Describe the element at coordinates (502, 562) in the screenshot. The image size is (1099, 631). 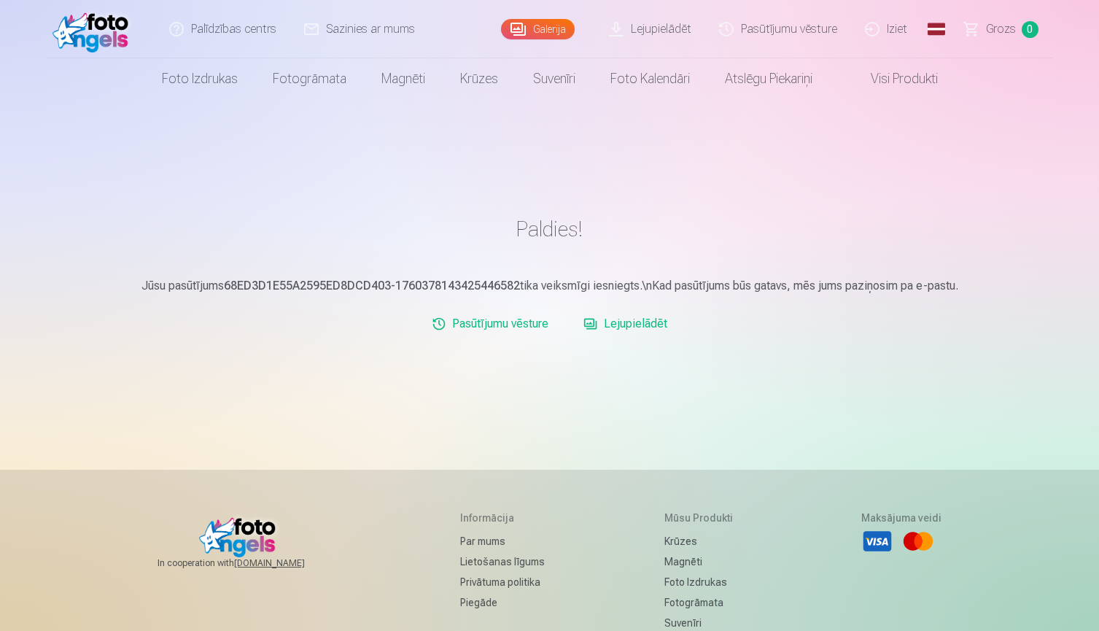
I see `a: Lietošanas līgums` at that location.